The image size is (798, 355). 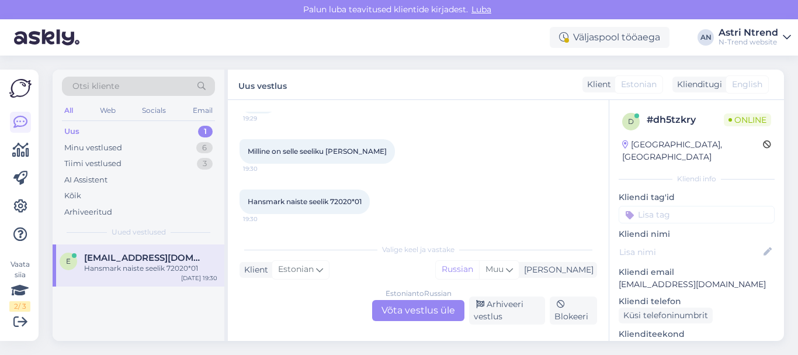 What do you see at coordinates (755, 37) in the screenshot?
I see `a: Astri NtrendN-Trend website` at bounding box center [755, 37].